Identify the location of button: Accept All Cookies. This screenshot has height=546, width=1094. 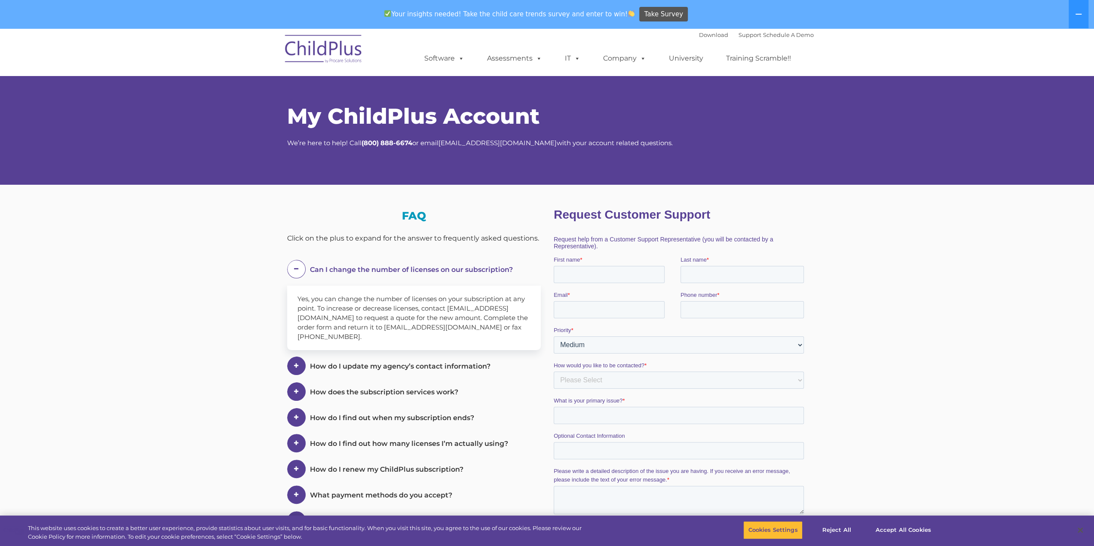
(903, 530).